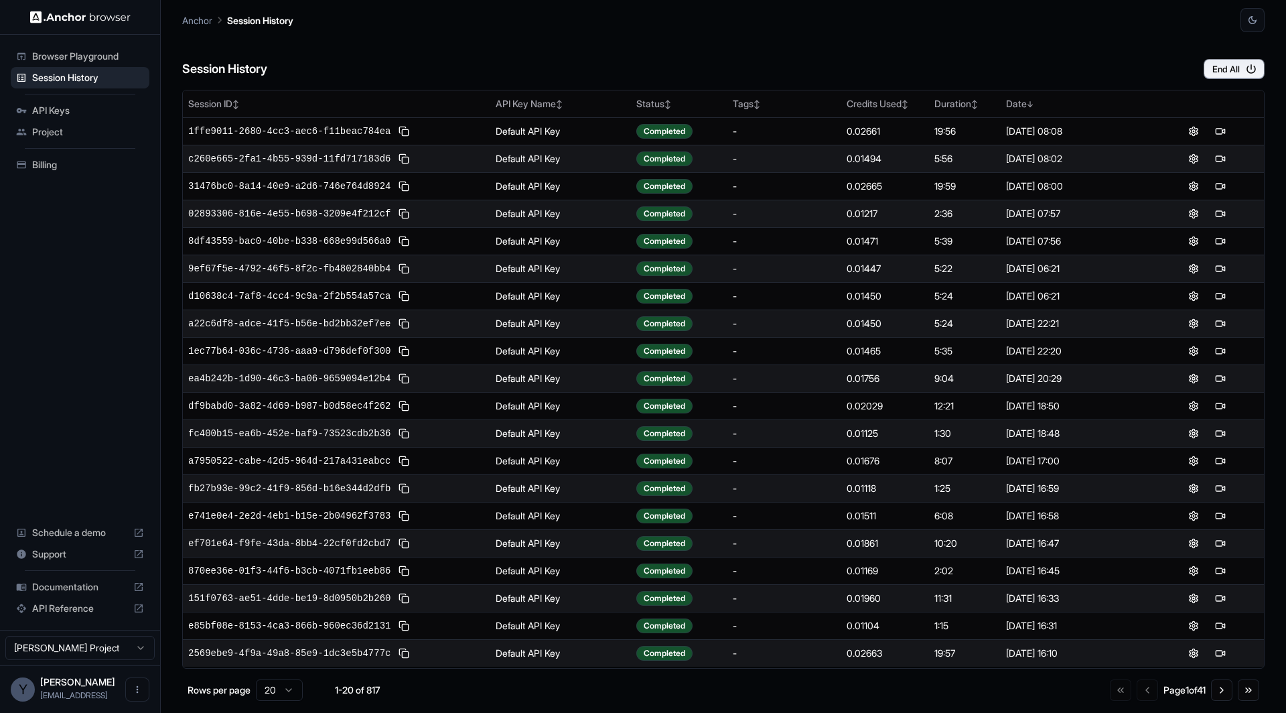  I want to click on div: 8:07, so click(965, 461).